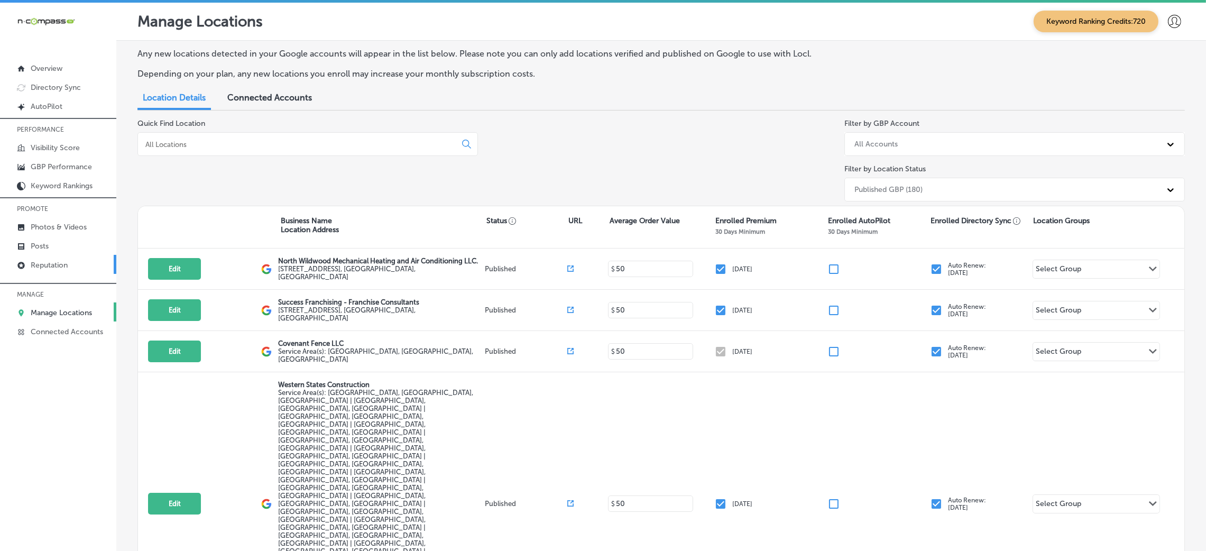 The height and width of the screenshot is (551, 1206). I want to click on p: Average Order Value, so click(644, 220).